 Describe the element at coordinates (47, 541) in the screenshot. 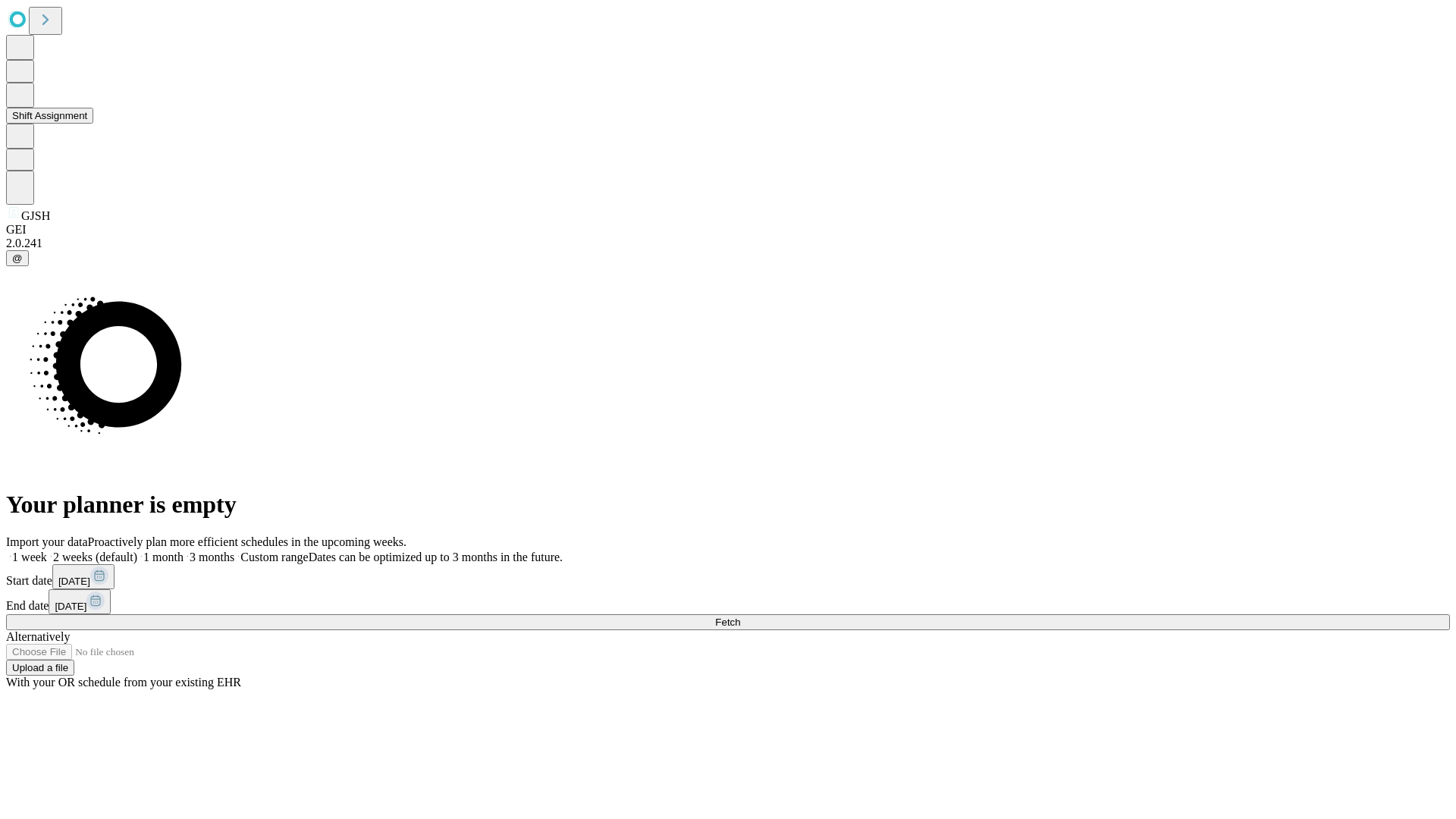

I see `span: Import your data` at that location.